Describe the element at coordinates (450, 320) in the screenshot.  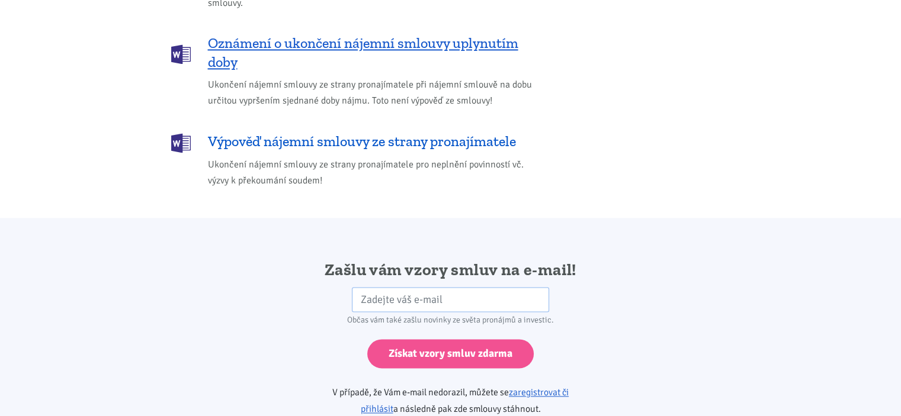
I see `div: Občas vám také zašlu novinky ze světa pronájmů a investic.` at that location.